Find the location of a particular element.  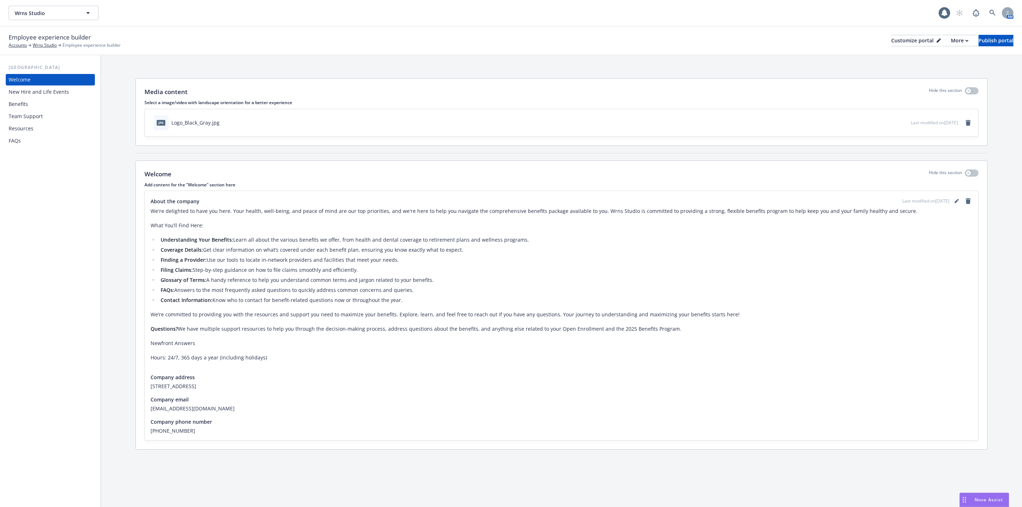

p: Welcome is located at coordinates (158, 174).